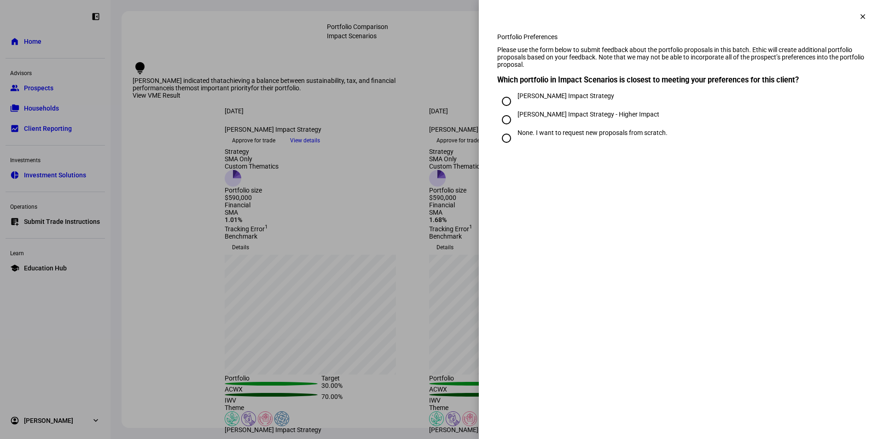  I want to click on h3: Which portfolio in Impact Scenarios is closest to meeting your preferences for this client?, so click(681, 80).